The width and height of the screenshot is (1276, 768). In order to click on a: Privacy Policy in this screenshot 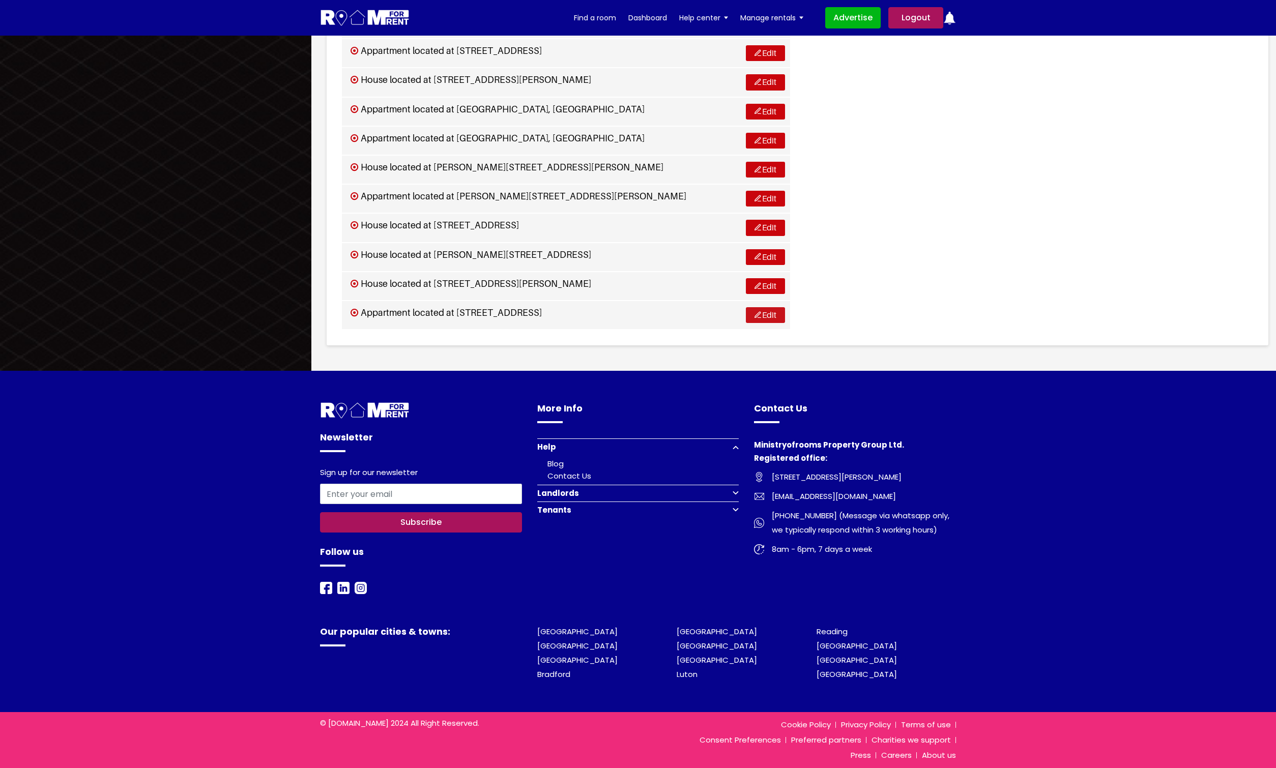, I will do `click(866, 725)`.